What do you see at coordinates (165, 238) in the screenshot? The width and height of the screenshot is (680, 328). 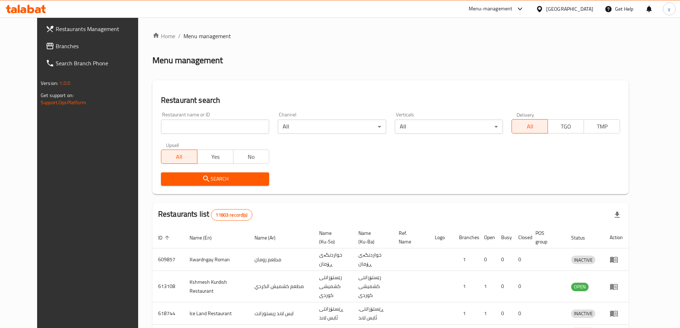 I see `span: ID` at bounding box center [165, 238].